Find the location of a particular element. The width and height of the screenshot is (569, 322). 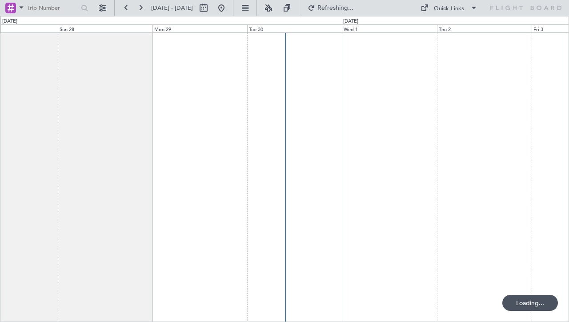

div: Quick Links is located at coordinates (449, 9).